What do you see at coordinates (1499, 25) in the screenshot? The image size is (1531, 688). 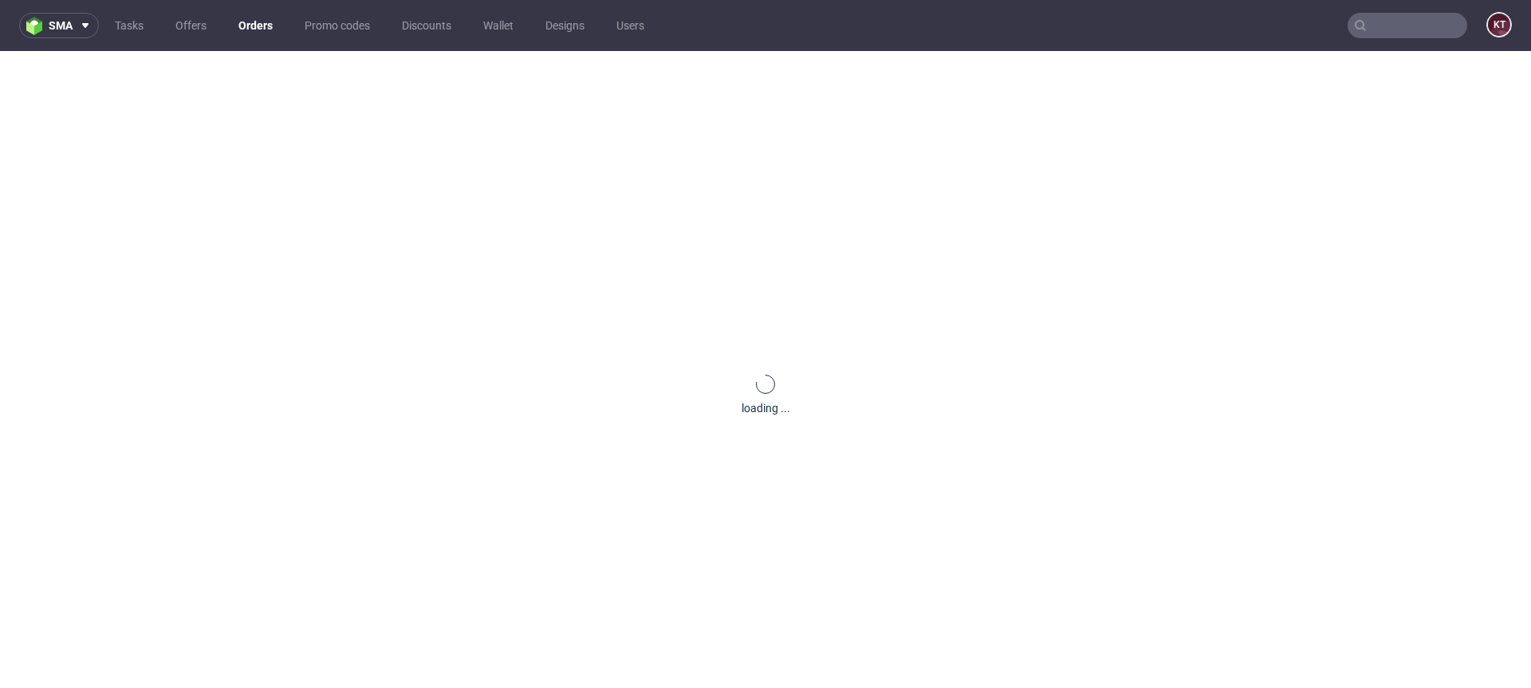 I see `figcaption: KT` at bounding box center [1499, 25].